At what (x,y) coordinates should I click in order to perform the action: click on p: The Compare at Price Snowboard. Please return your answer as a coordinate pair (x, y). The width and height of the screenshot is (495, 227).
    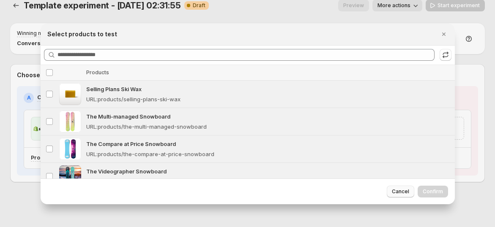
    Looking at the image, I should click on (268, 144).